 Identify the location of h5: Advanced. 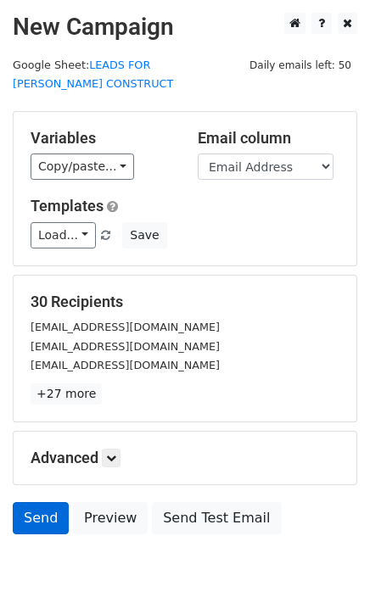
(185, 458).